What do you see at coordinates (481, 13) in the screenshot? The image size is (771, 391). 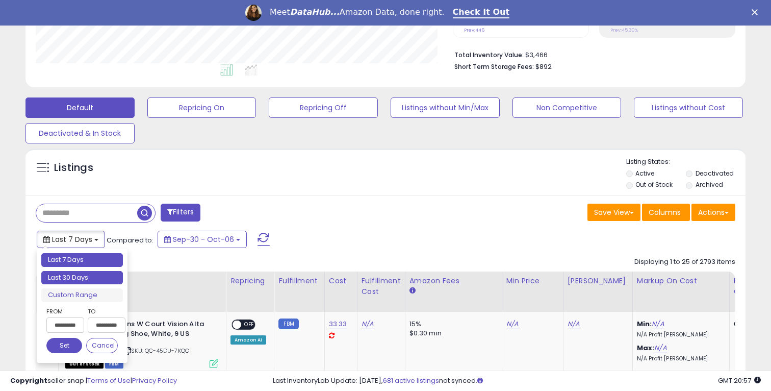 I see `a: Check It Out` at bounding box center [481, 13].